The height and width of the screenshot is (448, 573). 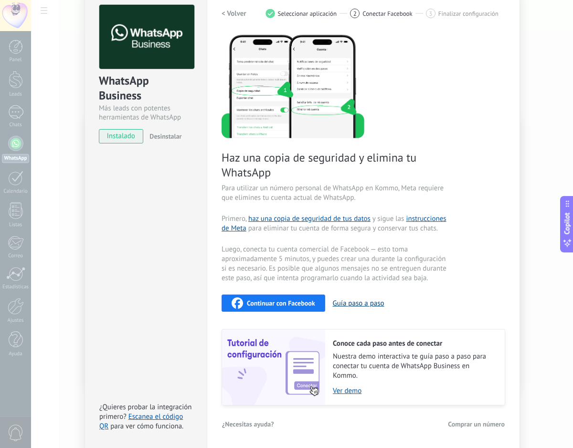 What do you see at coordinates (387, 13) in the screenshot?
I see `span: Conectar Facebook` at bounding box center [387, 13].